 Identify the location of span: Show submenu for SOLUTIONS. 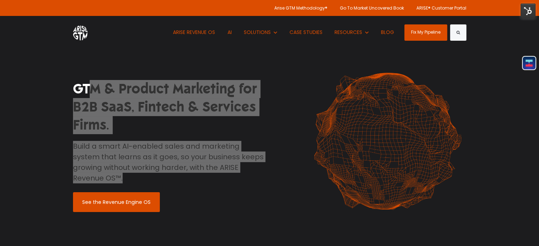
(244, 29).